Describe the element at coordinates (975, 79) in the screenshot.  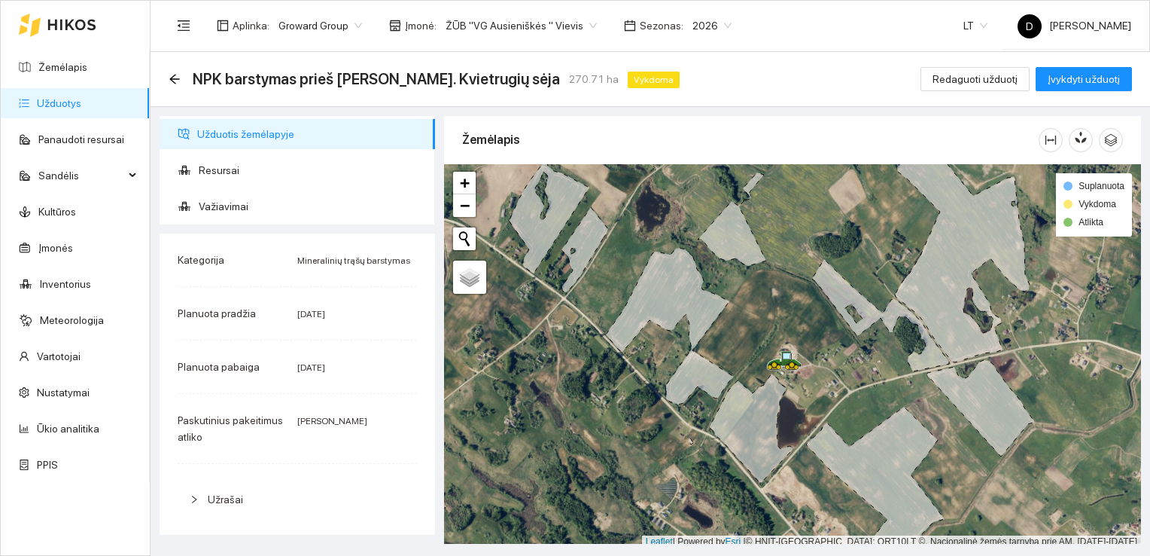
I see `span: Redaguoti užduotį` at that location.